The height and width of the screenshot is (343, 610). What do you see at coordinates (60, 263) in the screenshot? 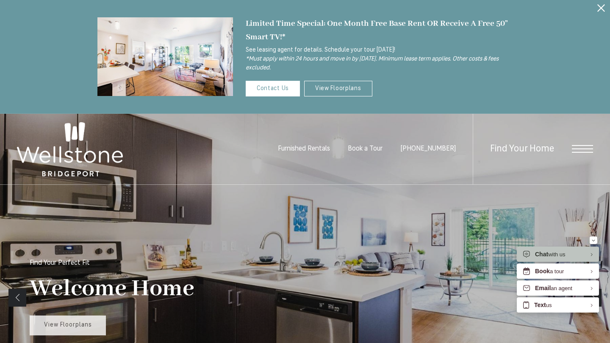
I see `p: Find Your Perfect Fit` at bounding box center [60, 263].